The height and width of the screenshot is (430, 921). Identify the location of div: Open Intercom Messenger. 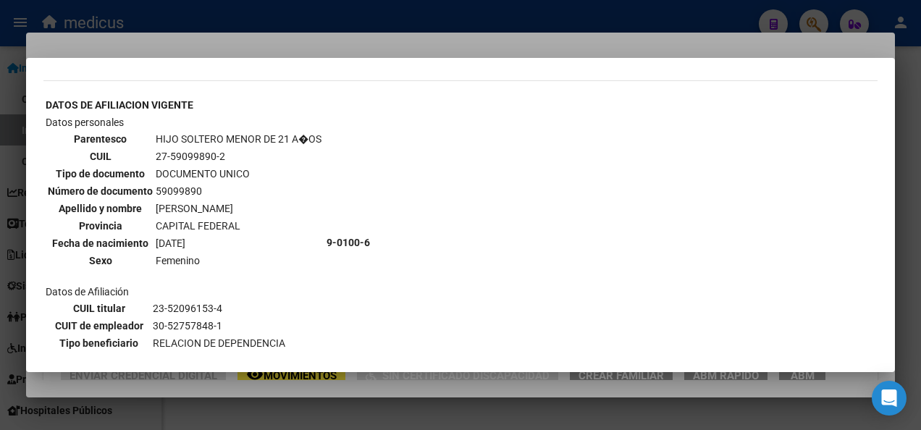
(889, 398).